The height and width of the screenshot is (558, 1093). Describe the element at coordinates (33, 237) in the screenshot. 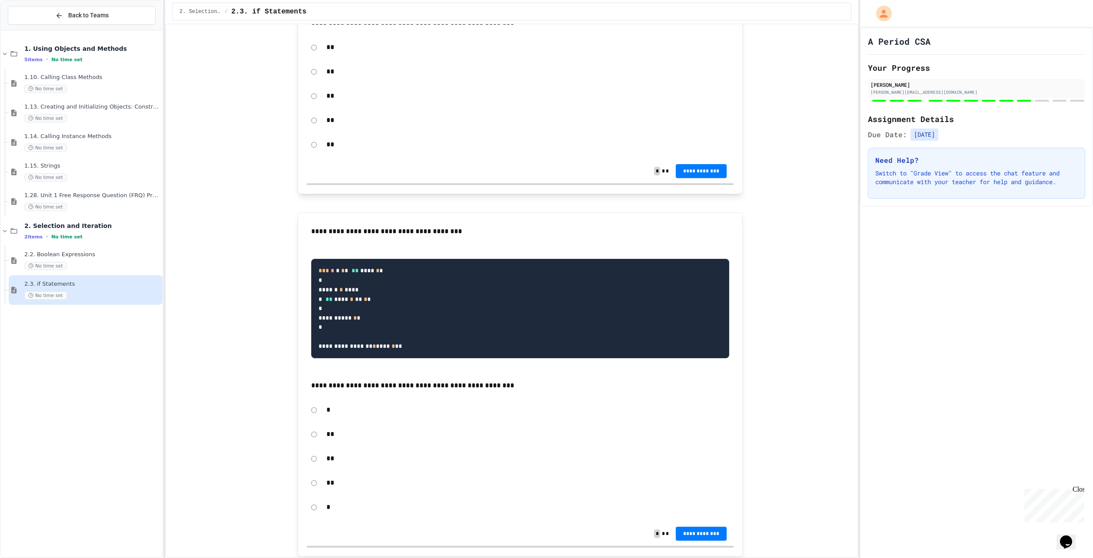

I see `span: 2 items` at that location.